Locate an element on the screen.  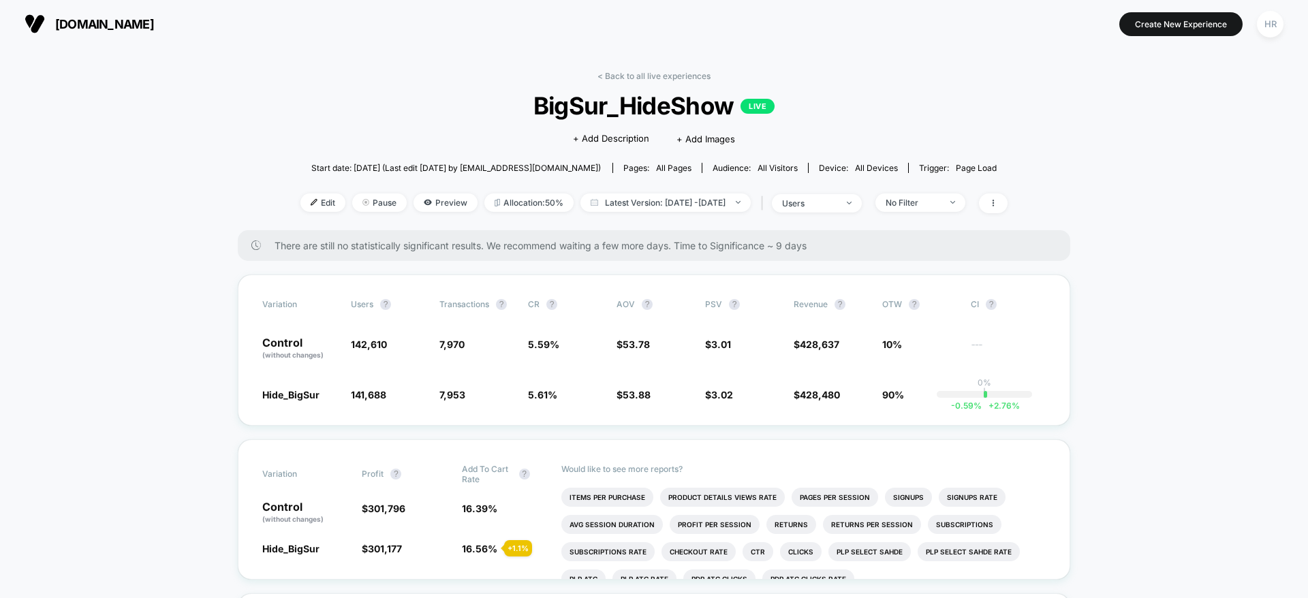
img: Visually logo is located at coordinates (35, 24).